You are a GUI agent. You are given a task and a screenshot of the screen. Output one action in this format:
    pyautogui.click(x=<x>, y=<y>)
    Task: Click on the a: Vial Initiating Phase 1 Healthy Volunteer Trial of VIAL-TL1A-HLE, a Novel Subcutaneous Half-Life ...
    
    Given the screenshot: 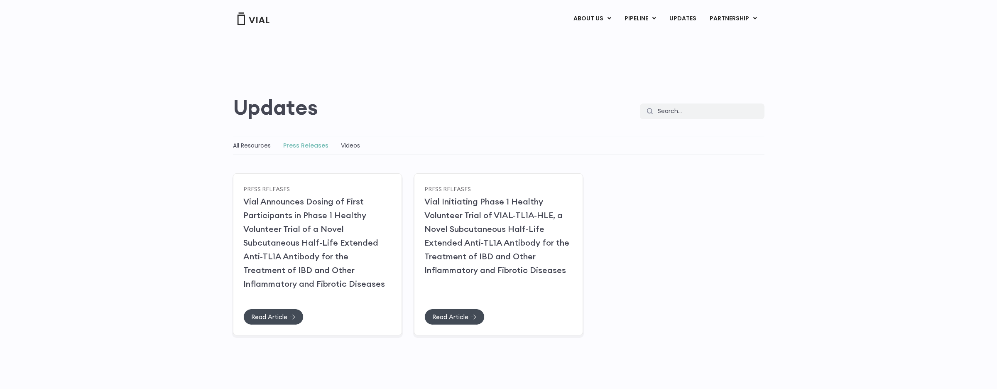 What is the action you would take?
    pyautogui.click(x=497, y=236)
    